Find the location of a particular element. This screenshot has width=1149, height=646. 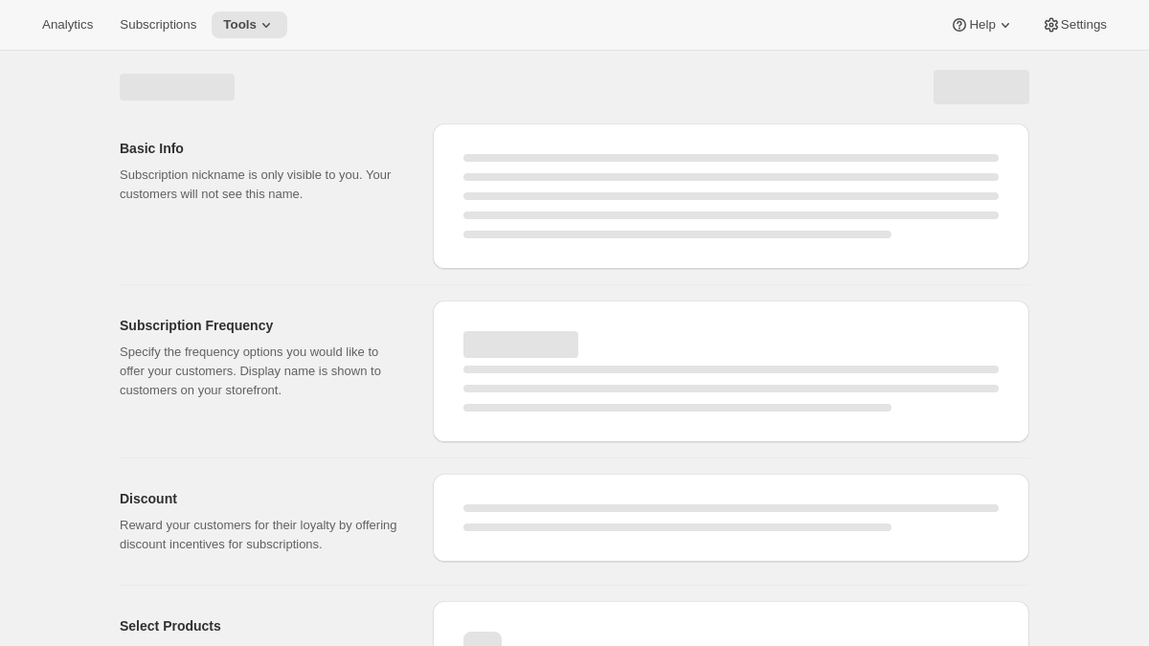

button: Help is located at coordinates (981, 25).